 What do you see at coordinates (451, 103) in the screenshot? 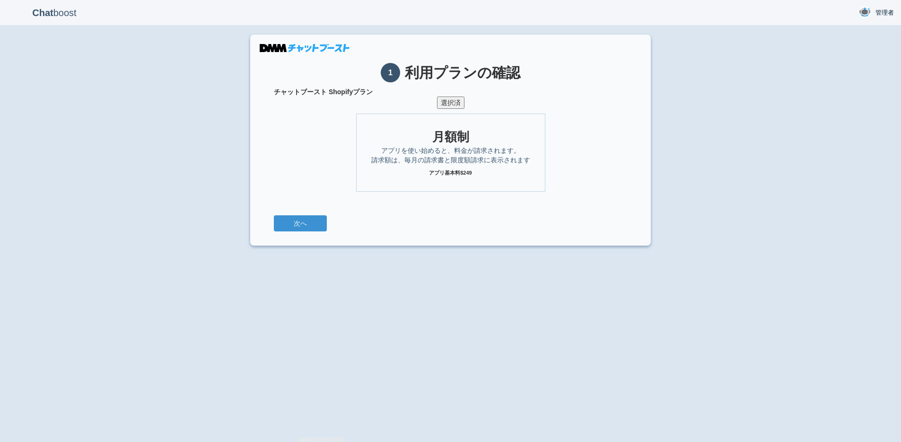
I see `button: 選択済` at bounding box center [451, 103].